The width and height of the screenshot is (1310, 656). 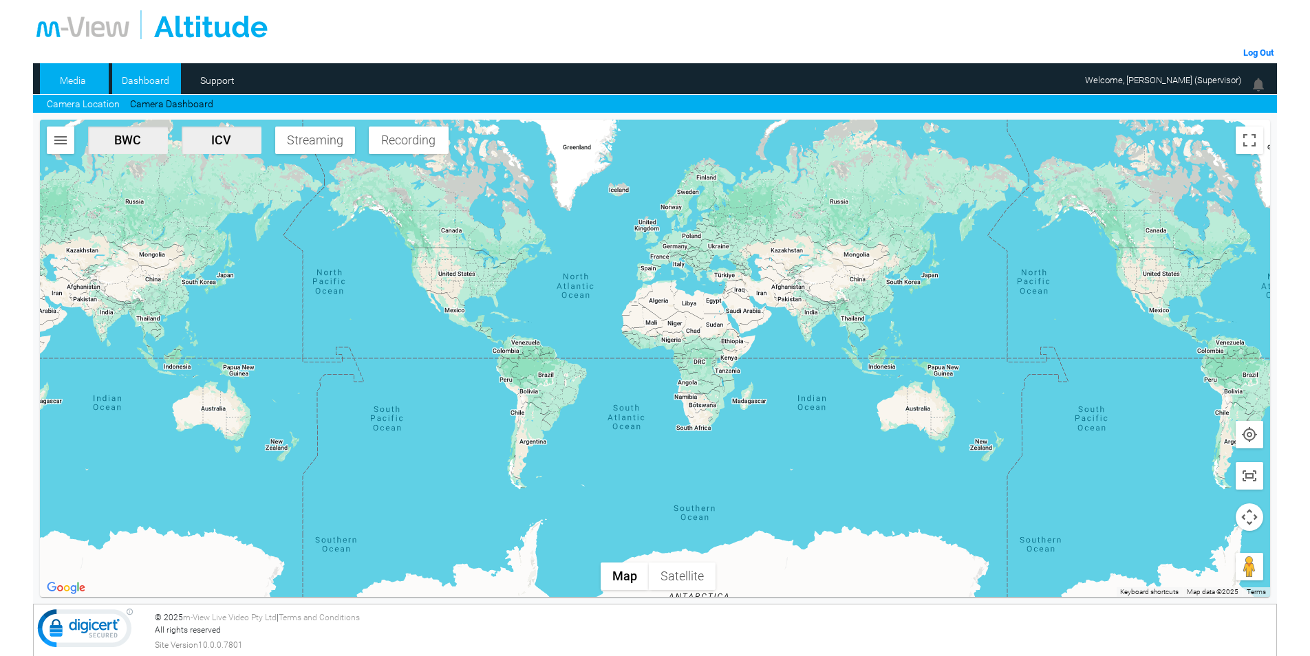 I want to click on div: Site Version, so click(x=714, y=645).